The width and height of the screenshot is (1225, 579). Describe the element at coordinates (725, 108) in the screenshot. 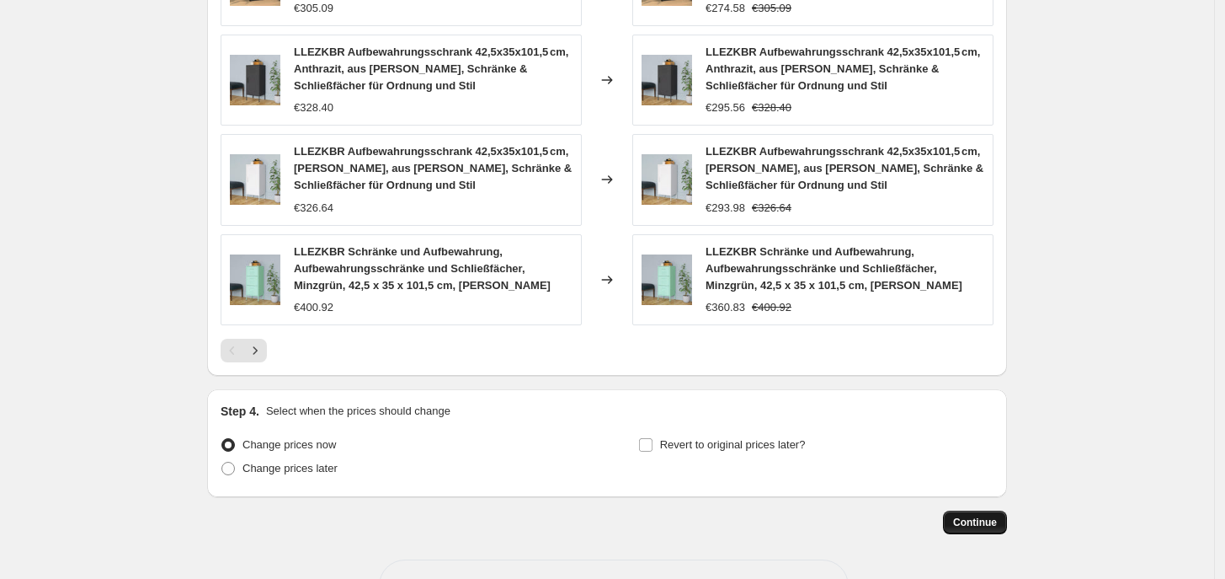

I see `div: €295.56` at that location.